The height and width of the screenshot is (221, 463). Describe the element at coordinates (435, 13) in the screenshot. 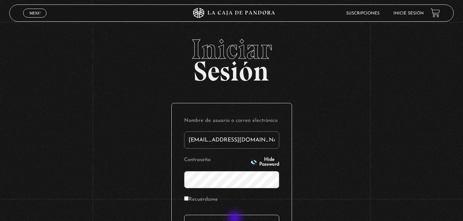

I see `a: View your shopping cart` at that location.